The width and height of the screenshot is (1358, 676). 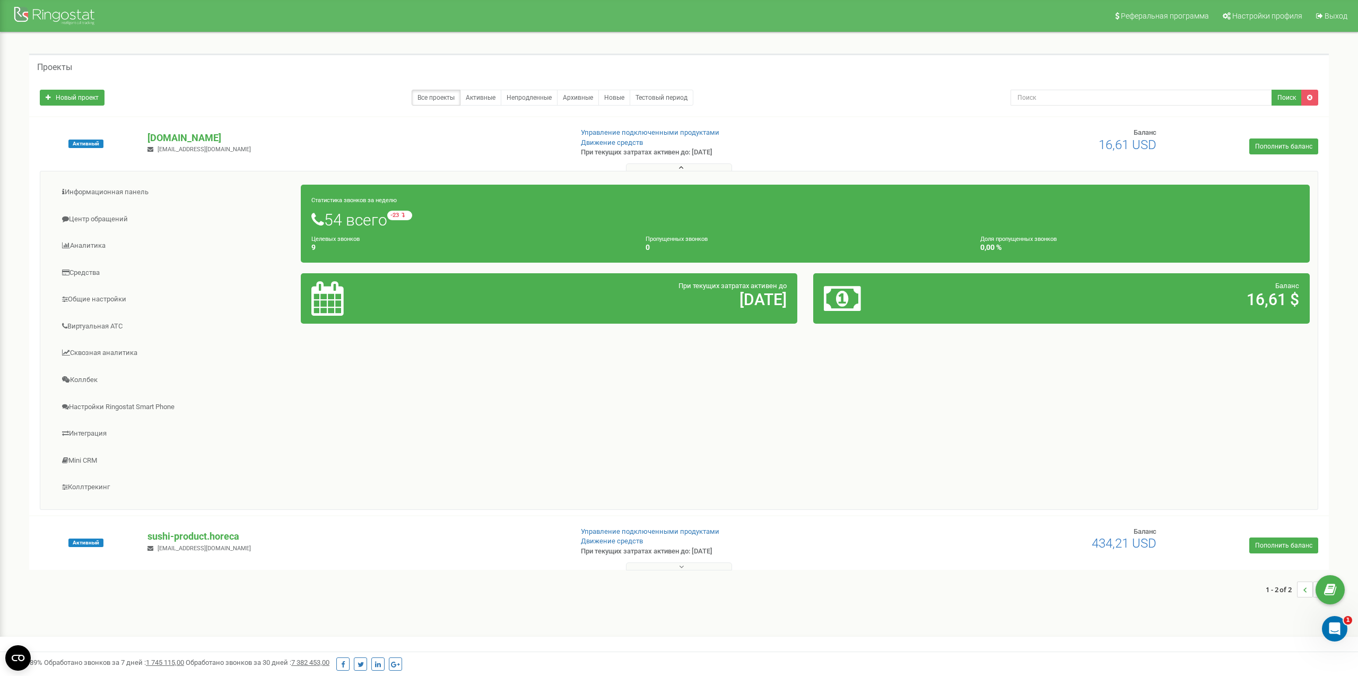 What do you see at coordinates (1143, 299) in the screenshot?
I see `h2: 16,61 $` at bounding box center [1143, 299].